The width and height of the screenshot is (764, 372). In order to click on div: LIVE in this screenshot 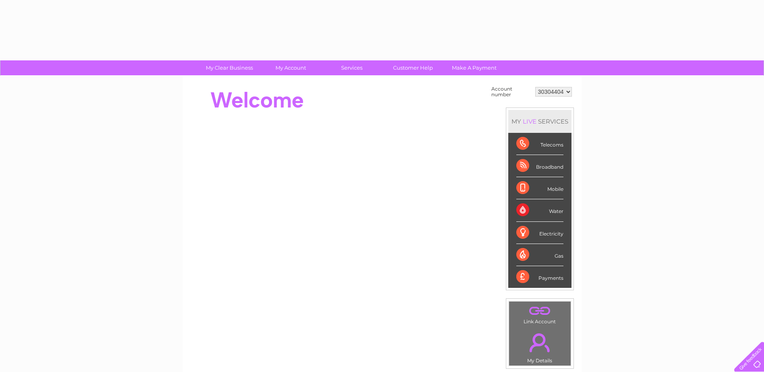, I will do `click(530, 121)`.